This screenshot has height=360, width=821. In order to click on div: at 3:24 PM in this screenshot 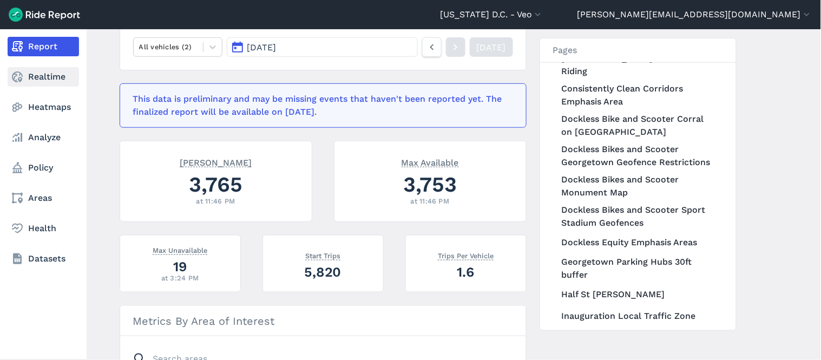, I will do `click(180, 278)`.